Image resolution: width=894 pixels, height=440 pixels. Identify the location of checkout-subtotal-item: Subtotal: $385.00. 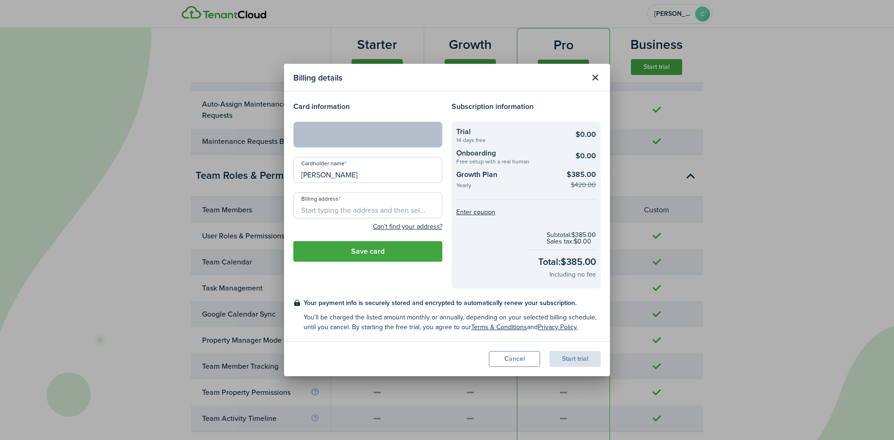
(571, 235).